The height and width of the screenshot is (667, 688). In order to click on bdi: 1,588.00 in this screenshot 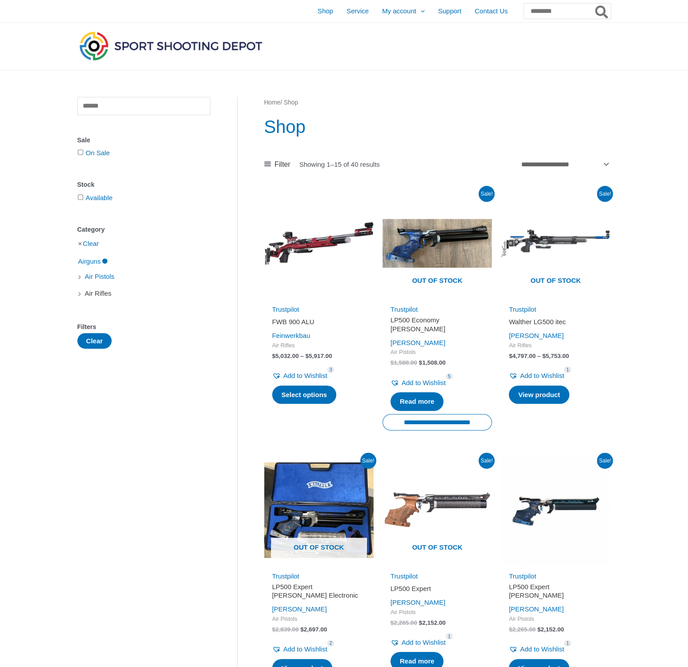, I will do `click(404, 363)`.